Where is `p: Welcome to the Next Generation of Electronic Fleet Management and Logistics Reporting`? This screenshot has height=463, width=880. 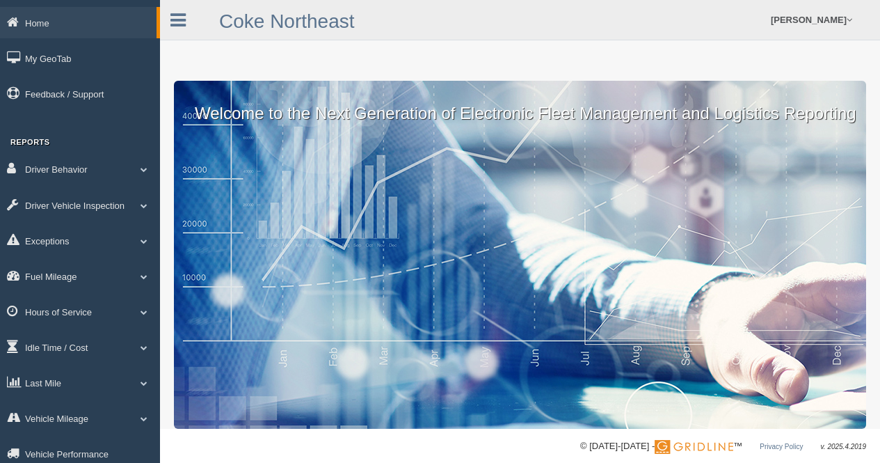 p: Welcome to the Next Generation of Electronic Fleet Management and Logistics Reporting is located at coordinates (520, 103).